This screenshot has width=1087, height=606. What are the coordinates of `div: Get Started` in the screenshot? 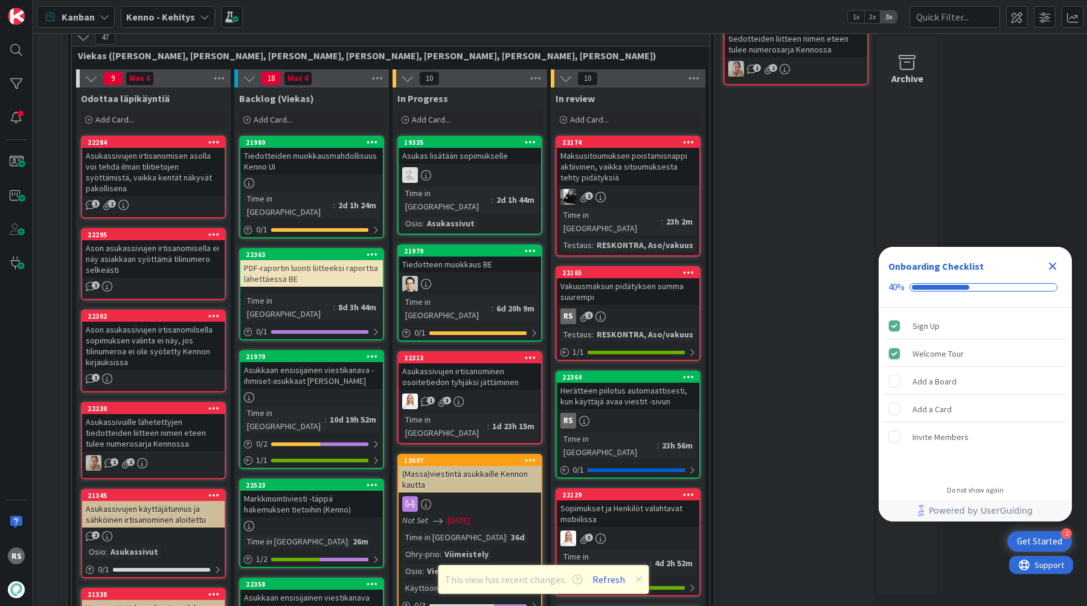 It's located at (1039, 542).